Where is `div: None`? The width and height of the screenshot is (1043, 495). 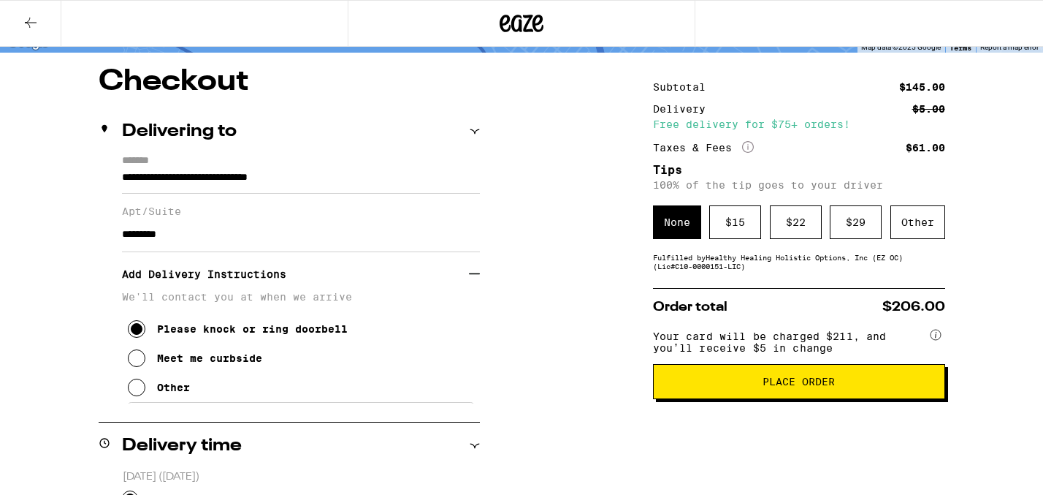 div: None is located at coordinates (677, 222).